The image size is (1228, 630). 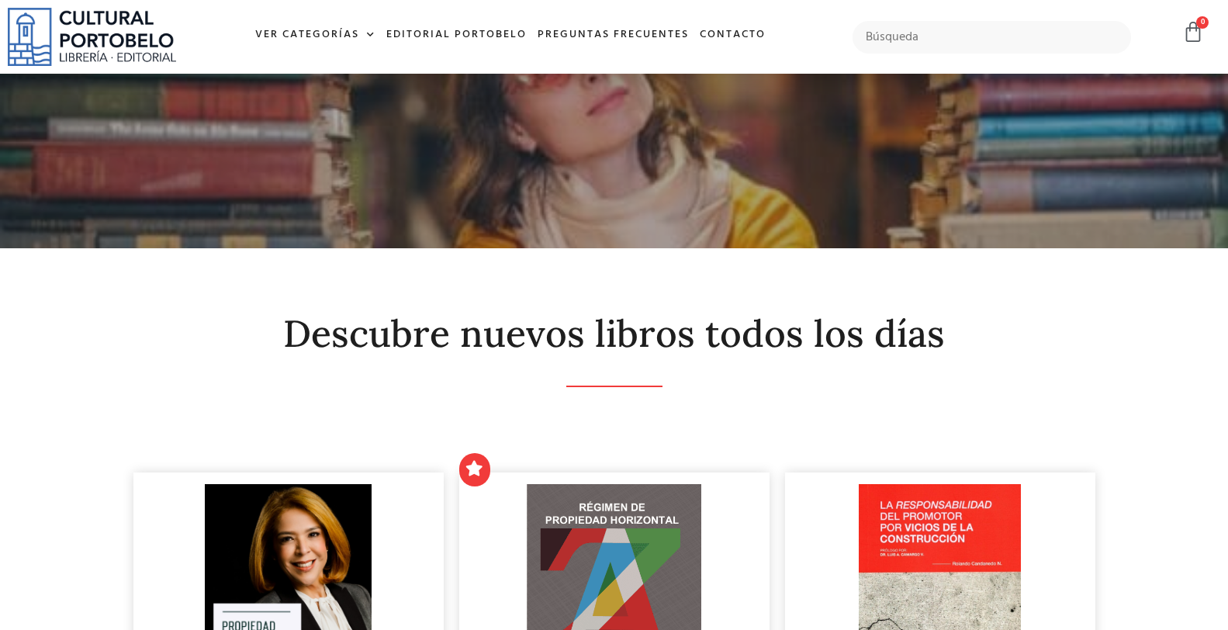 What do you see at coordinates (456, 35) in the screenshot?
I see `a: Editorial Portobelo` at bounding box center [456, 35].